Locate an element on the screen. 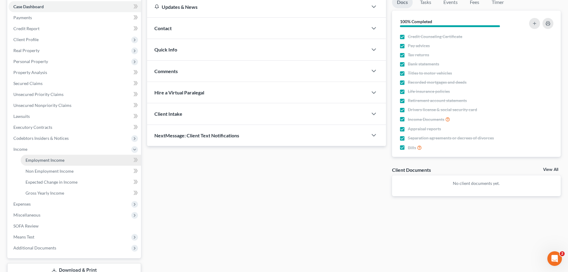  a: View All is located at coordinates (551, 169).